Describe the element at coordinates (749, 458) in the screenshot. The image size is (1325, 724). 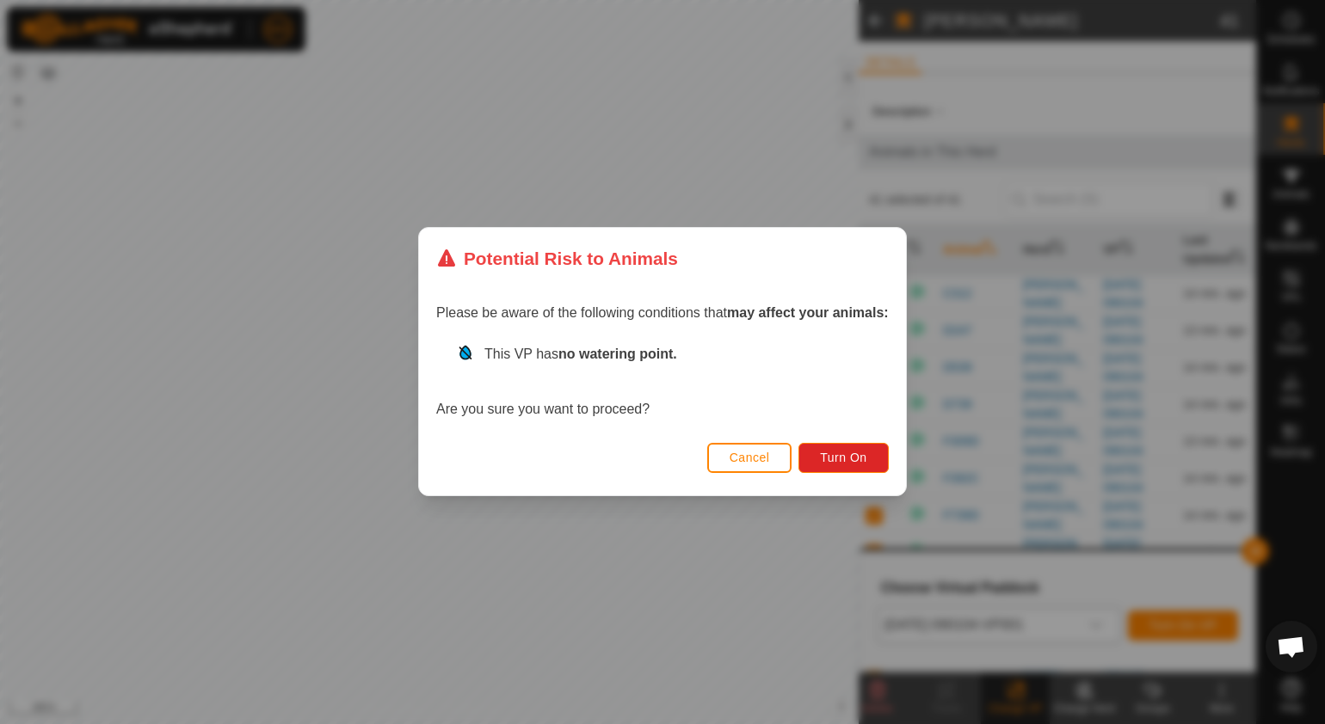
I see `span: Cancel` at that location.